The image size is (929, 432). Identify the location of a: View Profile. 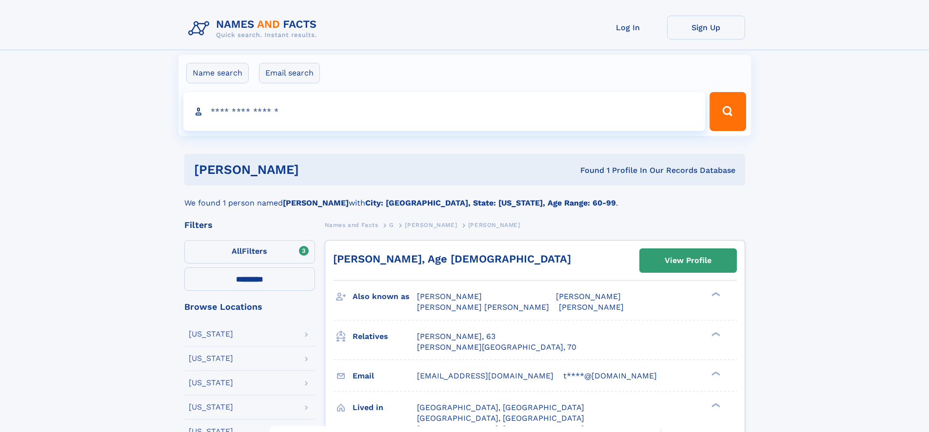
(688, 261).